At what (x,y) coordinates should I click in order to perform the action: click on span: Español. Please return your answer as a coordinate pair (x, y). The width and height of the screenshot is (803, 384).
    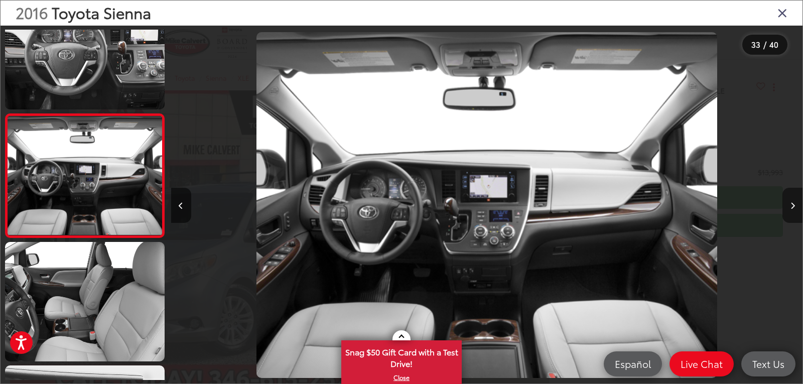
    Looking at the image, I should click on (633, 363).